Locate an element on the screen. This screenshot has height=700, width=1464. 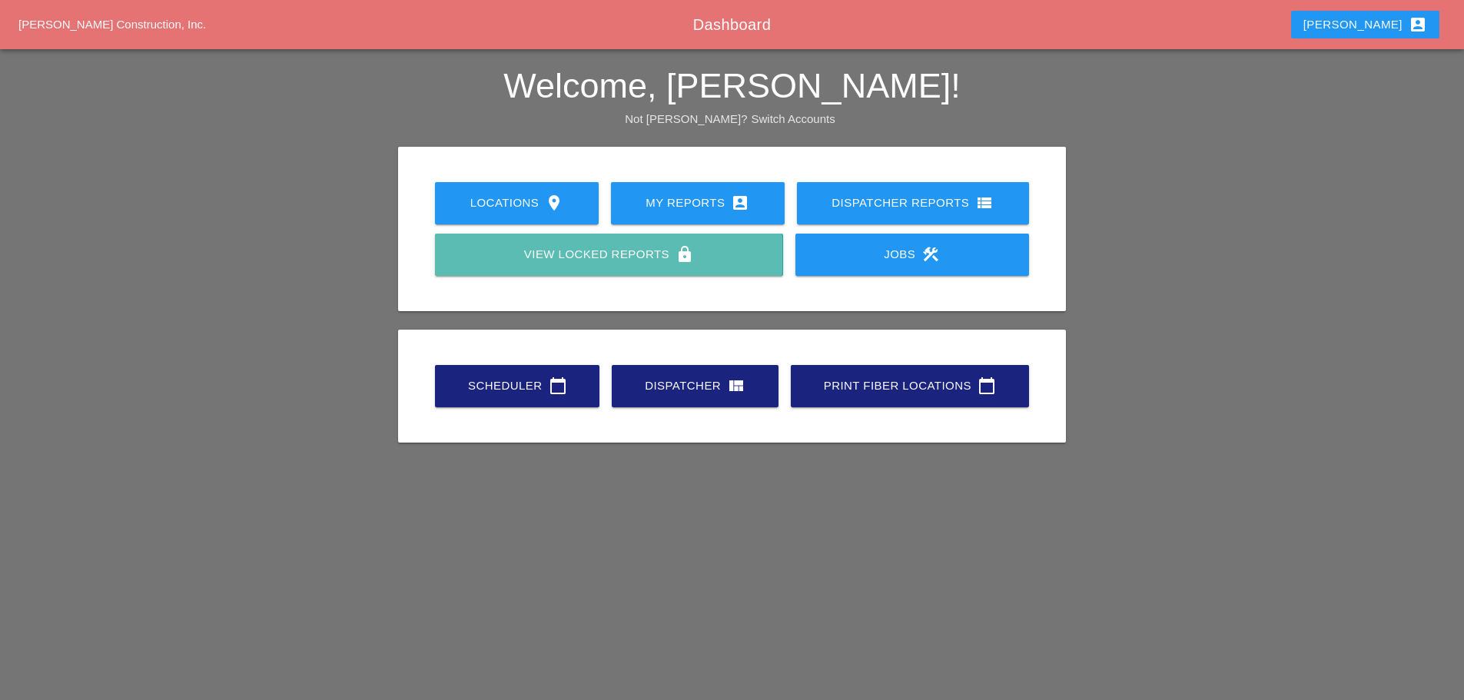
a: Dispatcher is located at coordinates (695, 386).